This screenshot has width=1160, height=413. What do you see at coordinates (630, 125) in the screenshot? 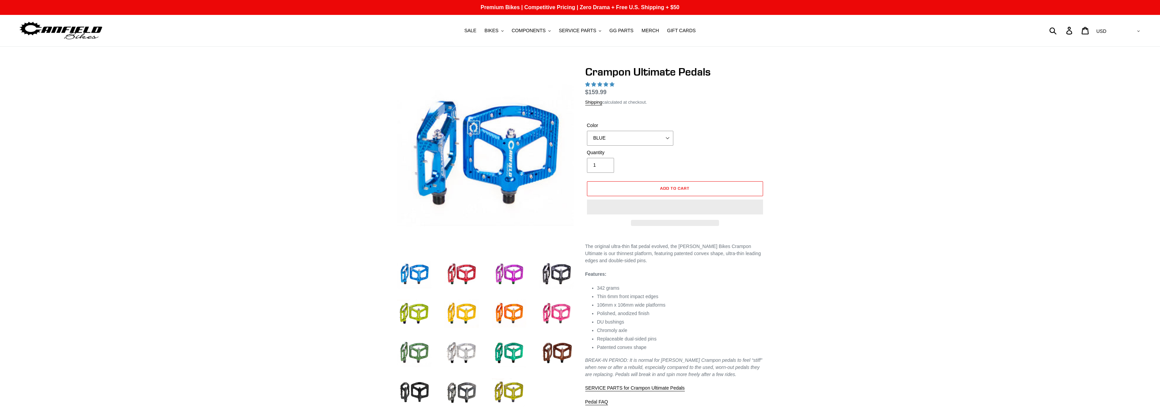
I see `label: Color` at bounding box center [630, 125].